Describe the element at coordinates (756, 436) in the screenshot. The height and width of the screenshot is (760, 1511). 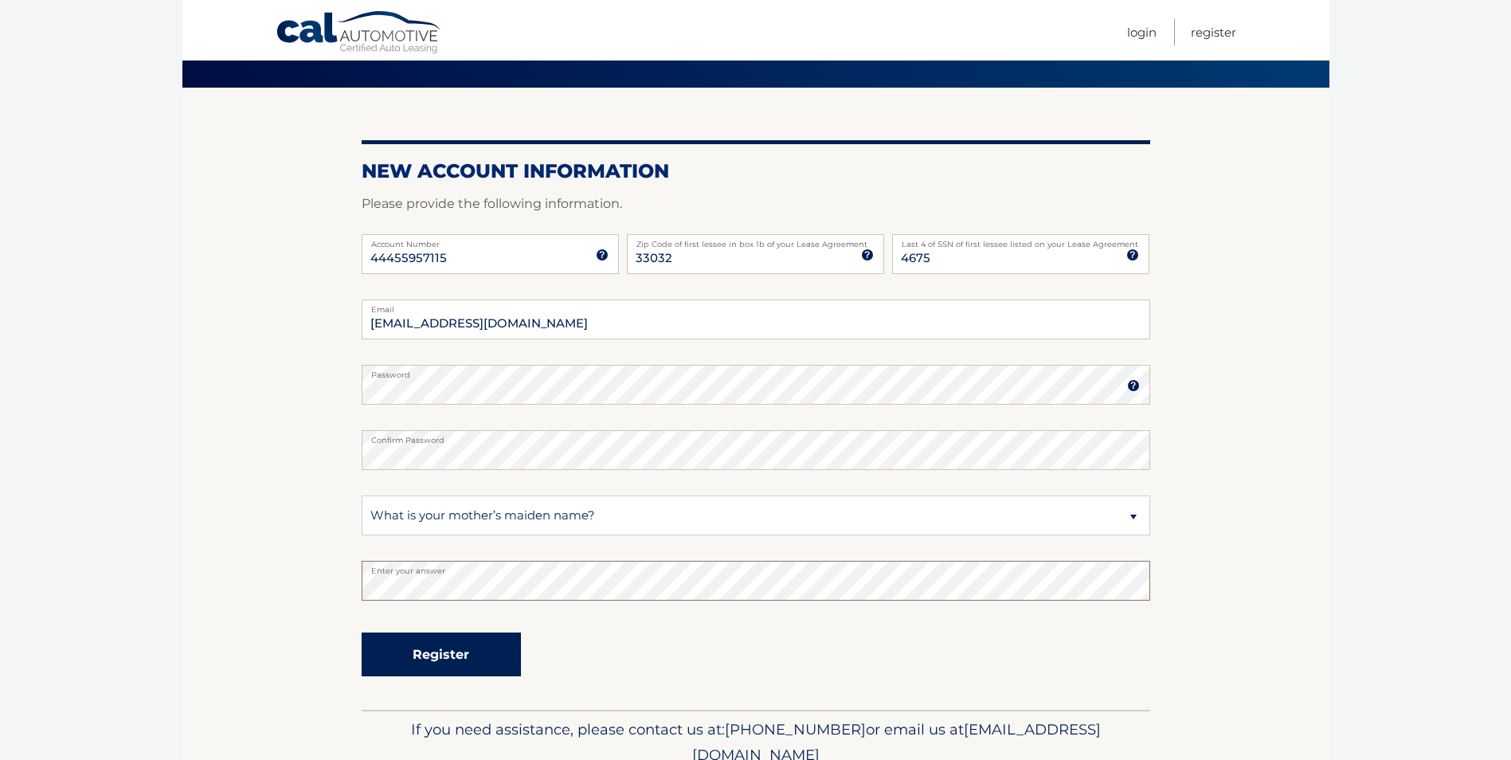
I see `label: Confirm Password` at that location.